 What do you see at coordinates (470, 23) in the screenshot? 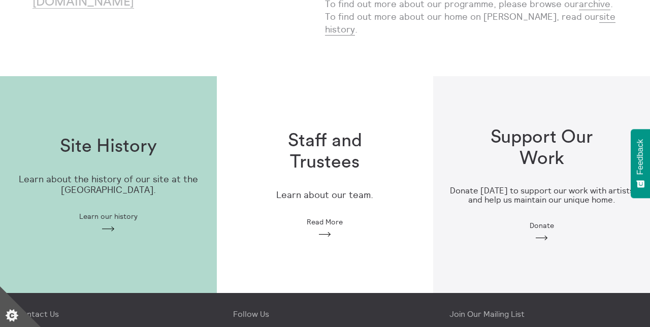
I see `a: site history` at bounding box center [470, 23].